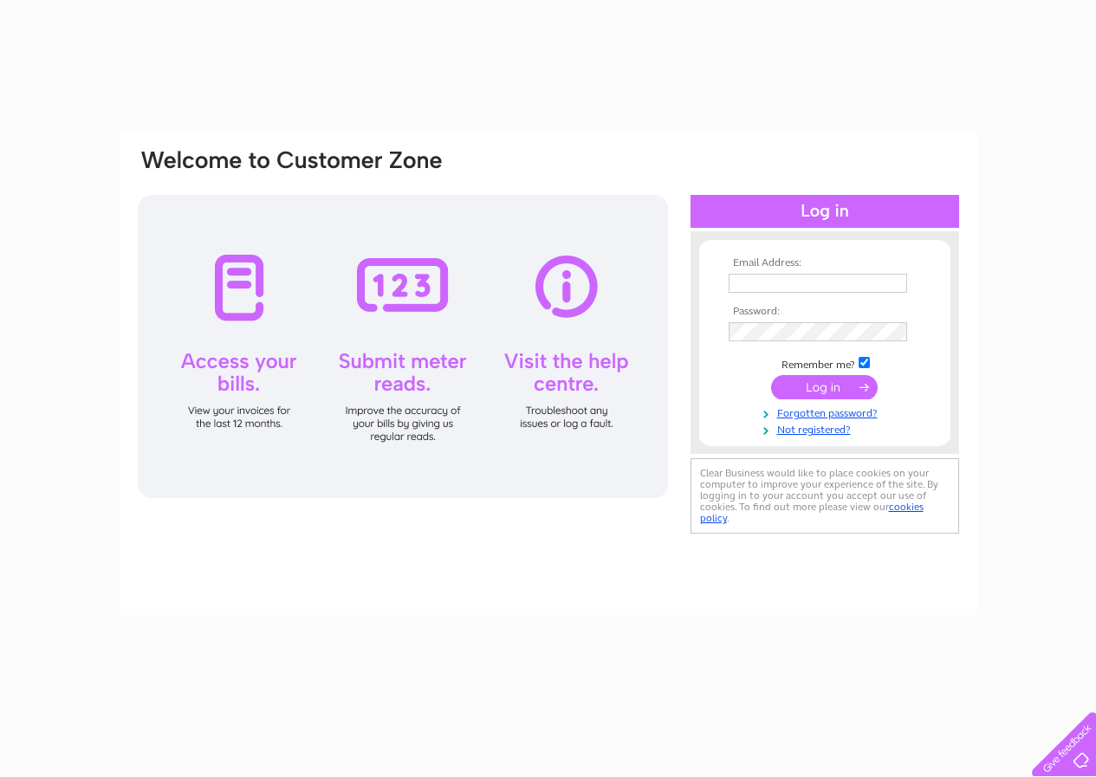  Describe the element at coordinates (825, 312) in the screenshot. I see `th: Password:` at that location.